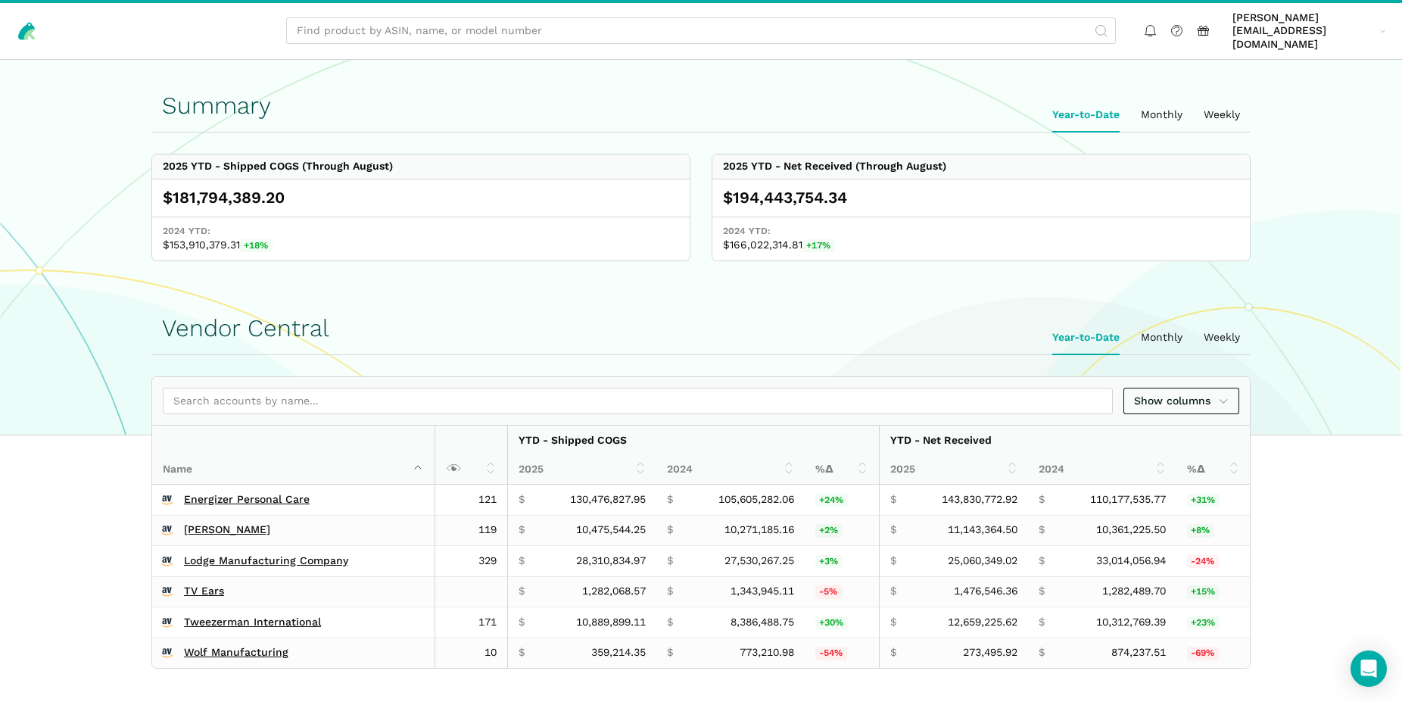  Describe the element at coordinates (986, 591) in the screenshot. I see `span: 1,476,546.36` at that location.